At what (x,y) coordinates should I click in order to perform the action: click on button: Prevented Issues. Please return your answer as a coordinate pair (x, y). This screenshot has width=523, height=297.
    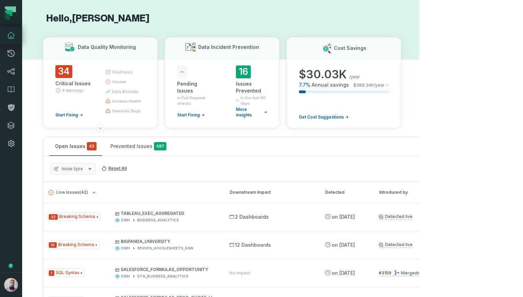
    Looking at the image, I should click on (138, 146).